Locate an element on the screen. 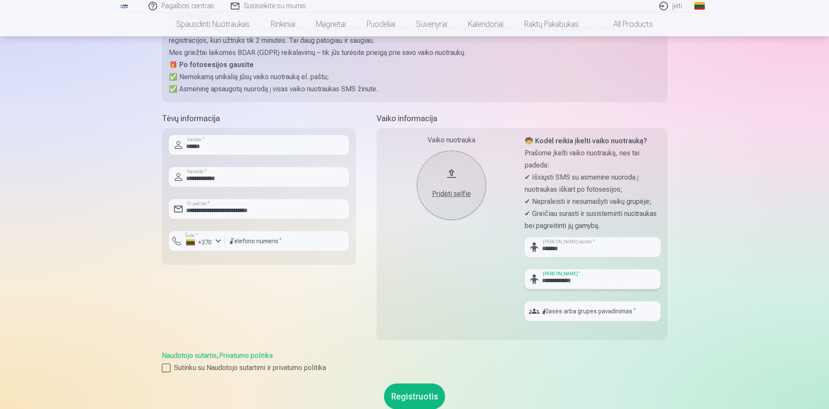 Image resolution: width=829 pixels, height=409 pixels. p: ✔ Nepraleisti ir nesumaišyti vaikų grupėje; is located at coordinates (592, 202).